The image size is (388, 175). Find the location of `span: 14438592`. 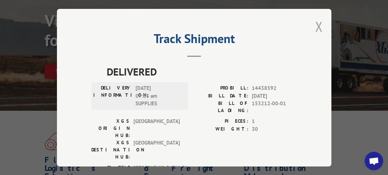

span: 14438592 is located at coordinates (274, 88).